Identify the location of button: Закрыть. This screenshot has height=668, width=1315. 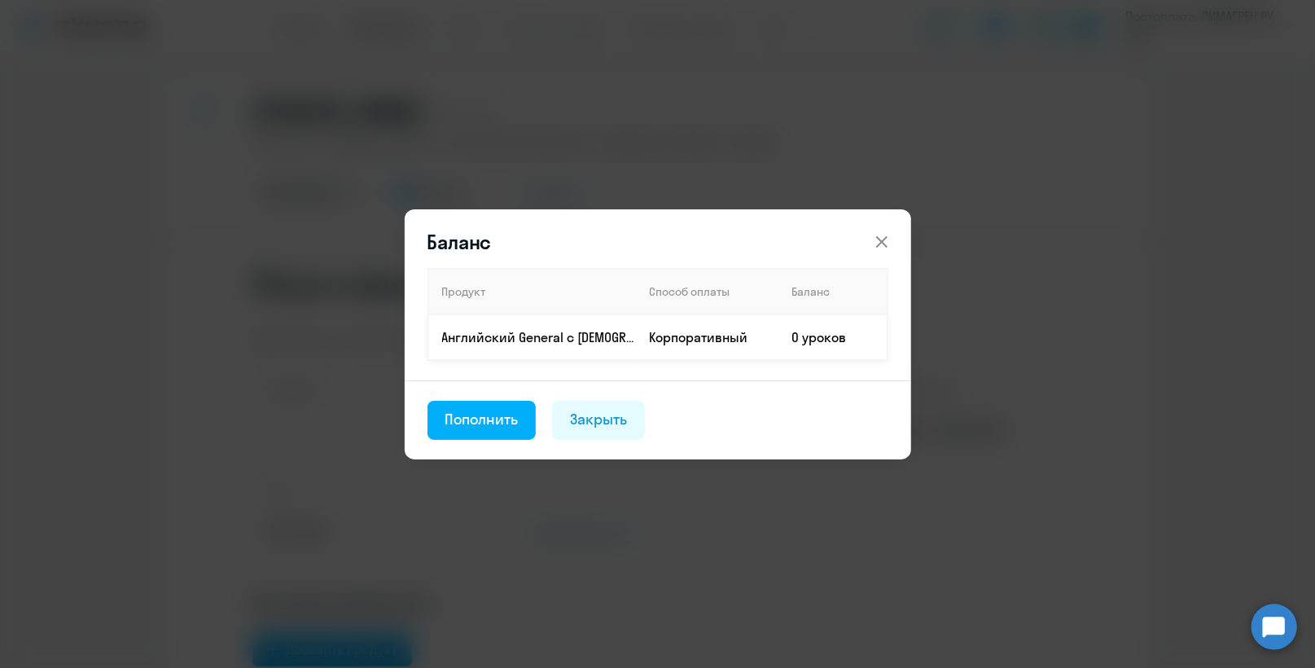
(599, 420).